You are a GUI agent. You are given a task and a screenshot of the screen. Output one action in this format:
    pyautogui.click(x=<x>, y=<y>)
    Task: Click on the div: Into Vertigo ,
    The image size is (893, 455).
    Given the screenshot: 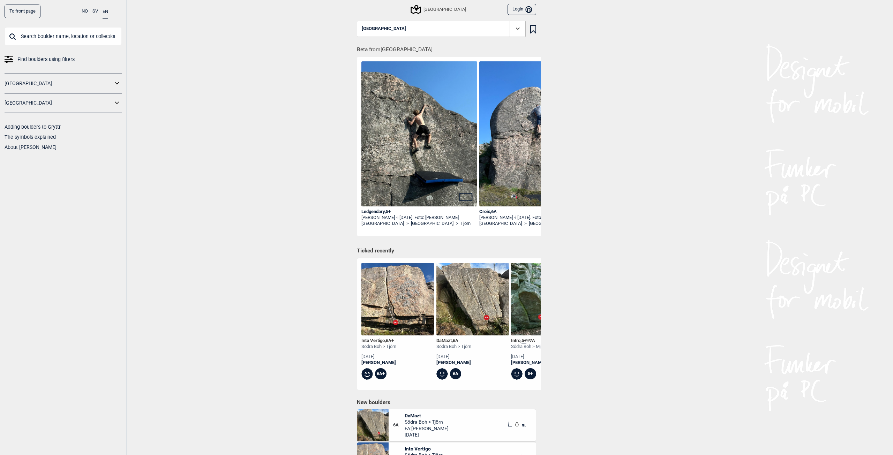 What is the action you would take?
    pyautogui.click(x=379, y=341)
    